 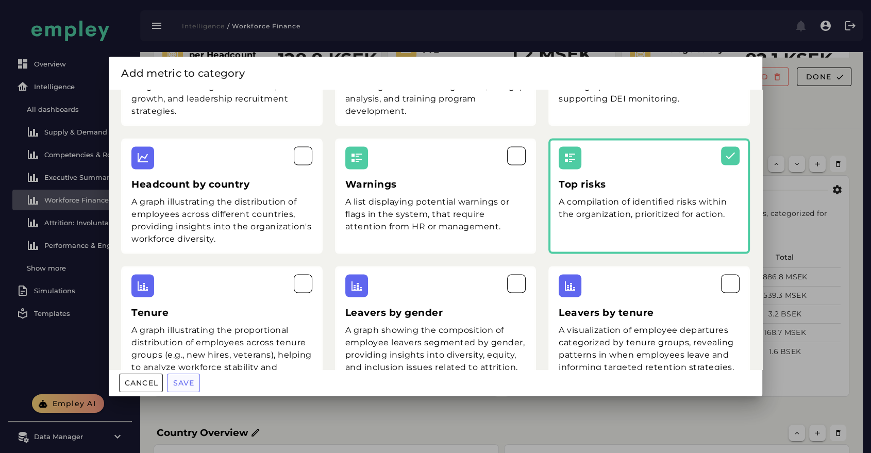 I want to click on button: Cancel, so click(x=141, y=383).